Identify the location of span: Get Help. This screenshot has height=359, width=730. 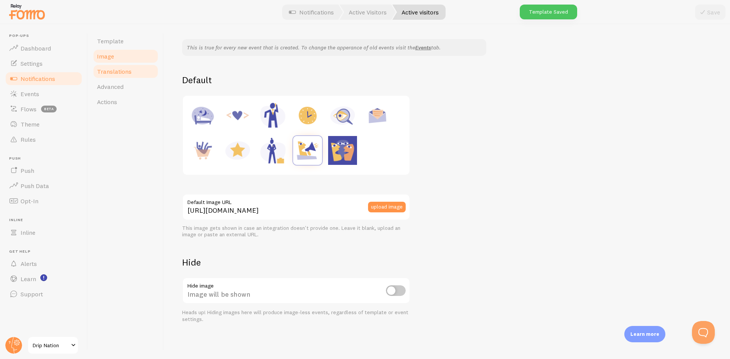
(46, 252).